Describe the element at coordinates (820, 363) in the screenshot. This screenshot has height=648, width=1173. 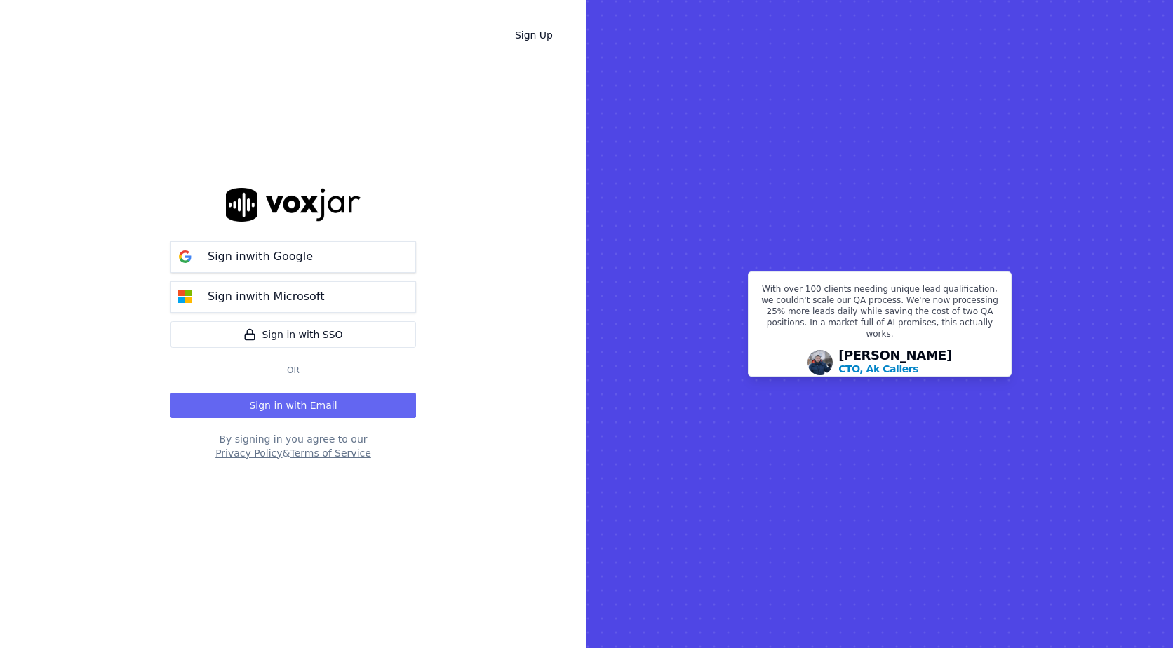
I see `img: Avatar` at that location.